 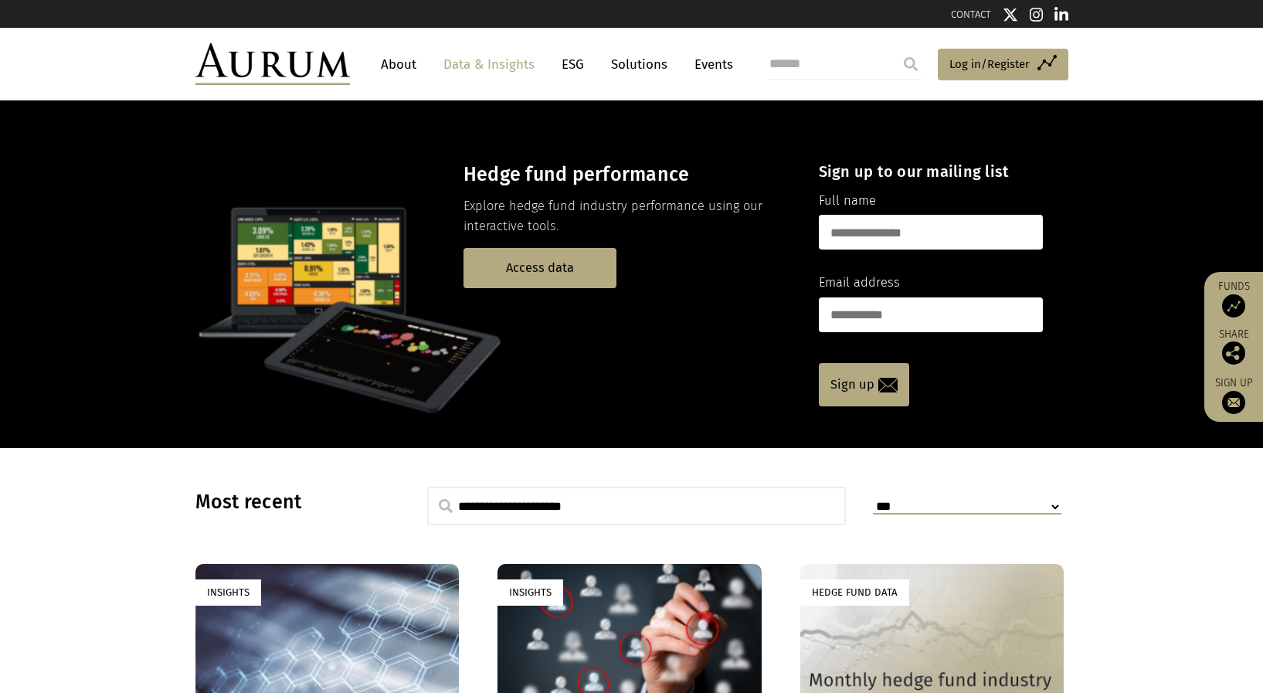 What do you see at coordinates (847, 201) in the screenshot?
I see `label: Full name` at bounding box center [847, 201].